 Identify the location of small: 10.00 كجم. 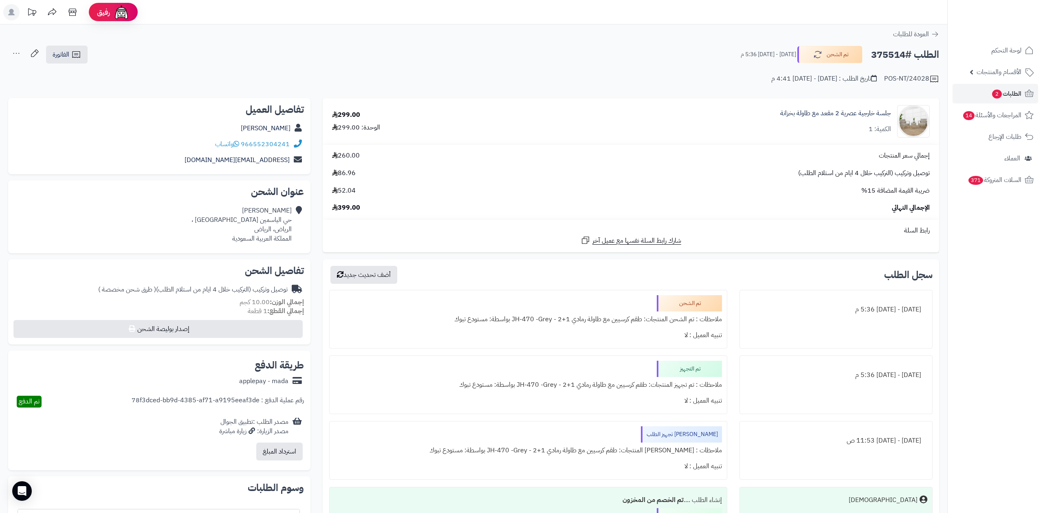
(272, 302).